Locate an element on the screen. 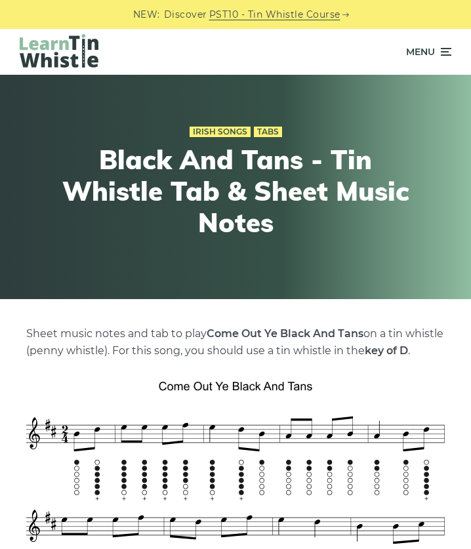  strong: Come Out Ye Black And Tans is located at coordinates (284, 333).